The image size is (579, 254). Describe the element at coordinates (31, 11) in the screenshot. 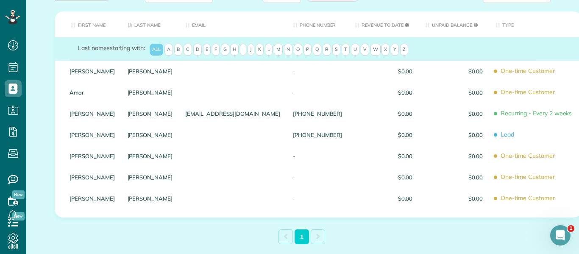

I see `img: Profile image for Tamara` at that location.